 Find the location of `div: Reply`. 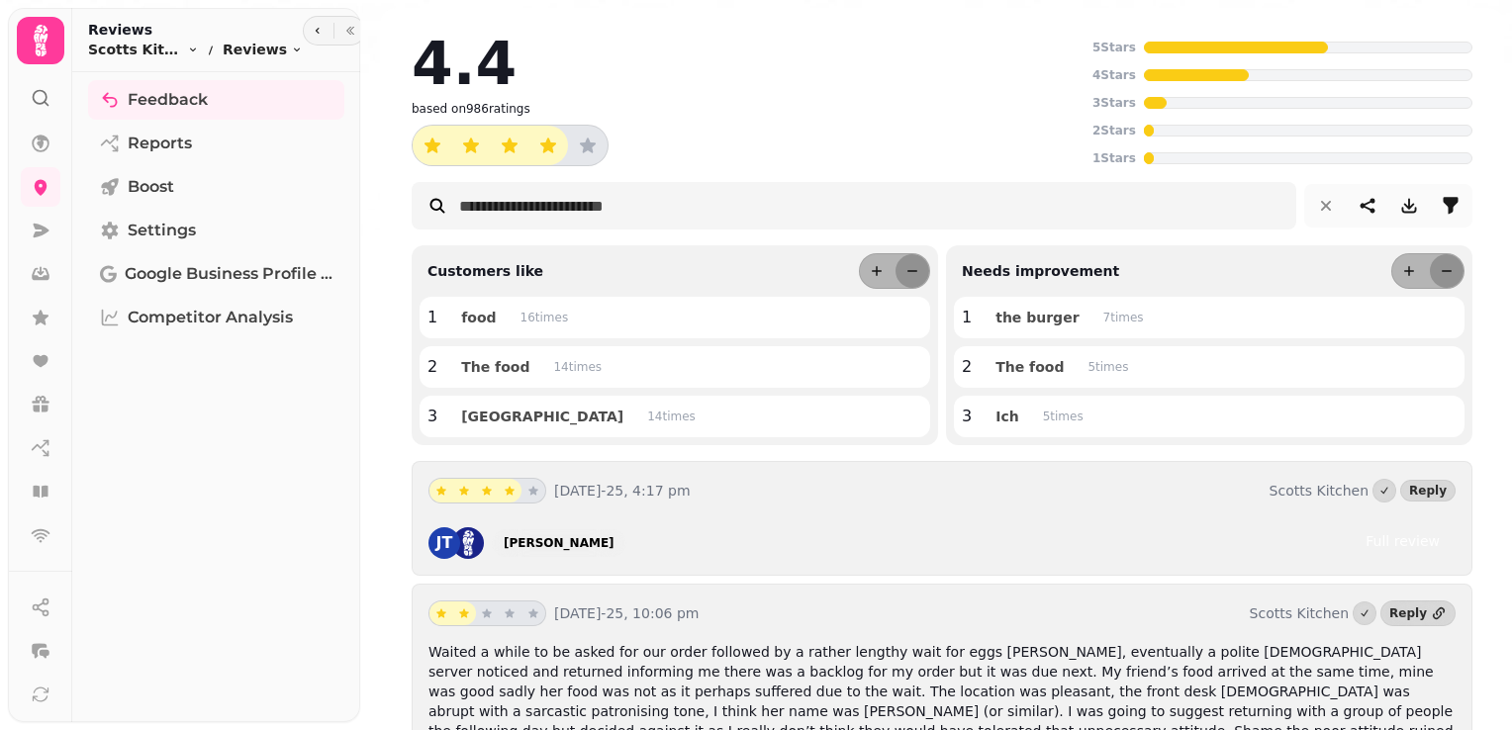

div: Reply is located at coordinates (1408, 613).